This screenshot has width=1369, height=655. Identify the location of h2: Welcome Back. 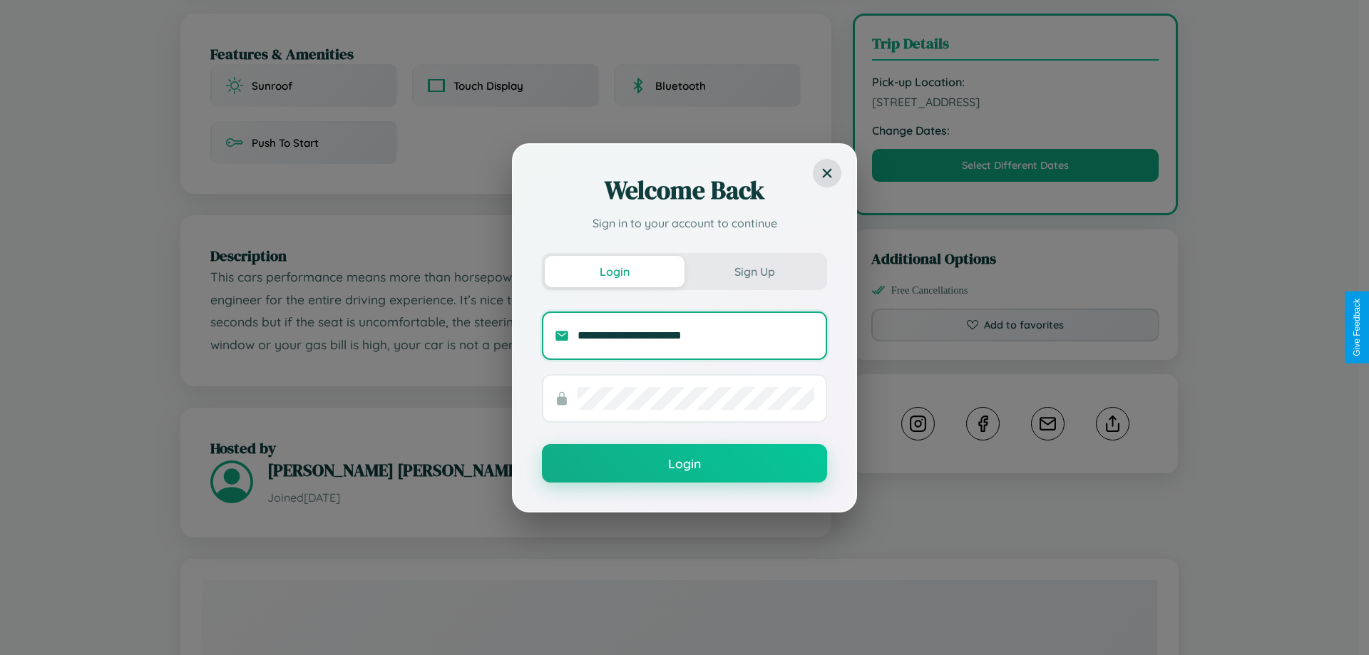
(684, 190).